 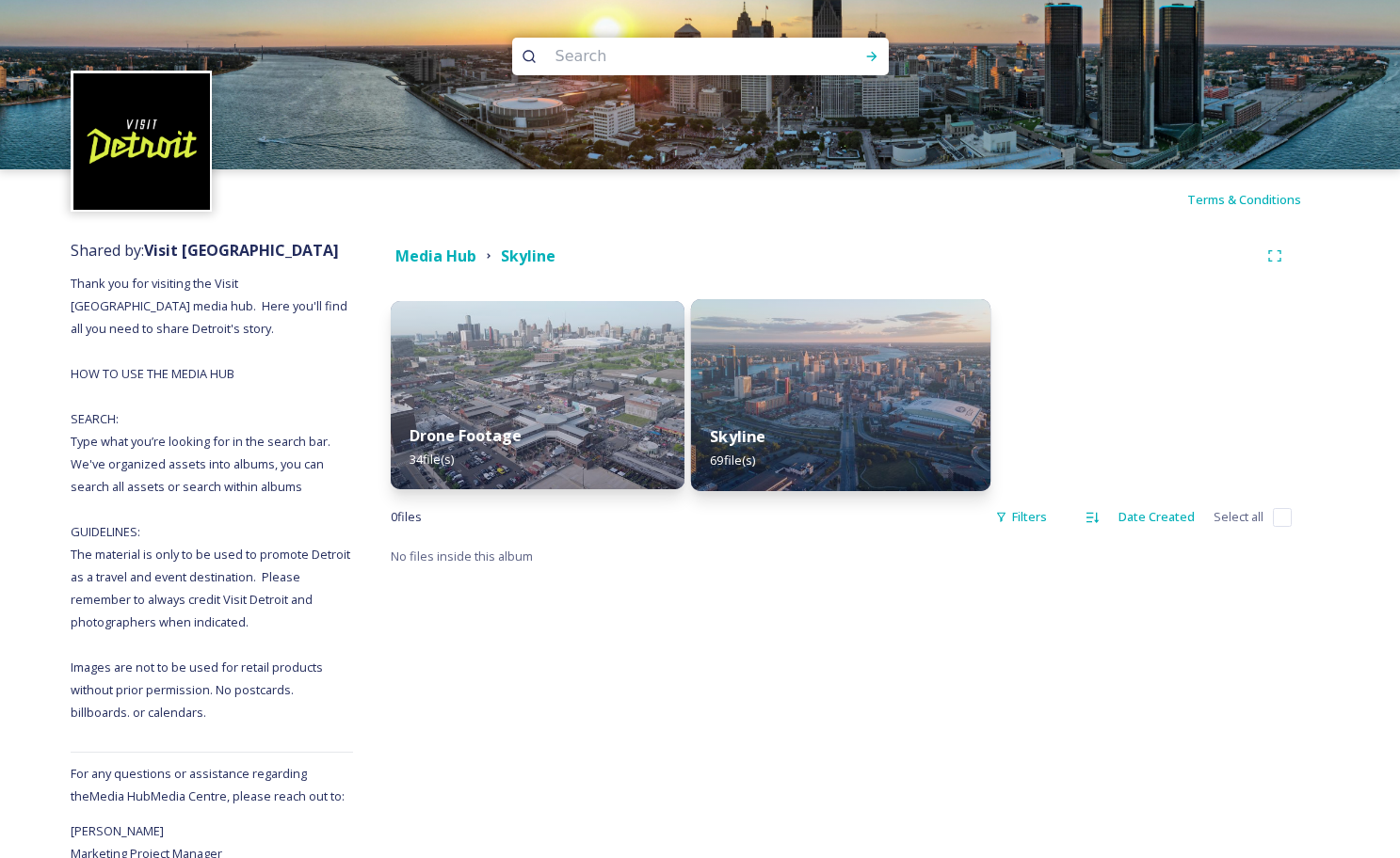 I want to click on input: Search, so click(x=675, y=57).